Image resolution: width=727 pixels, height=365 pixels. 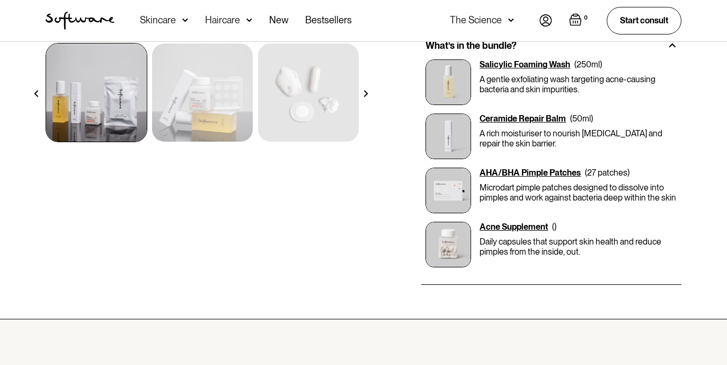 I want to click on a: Open empty cart, so click(x=579, y=21).